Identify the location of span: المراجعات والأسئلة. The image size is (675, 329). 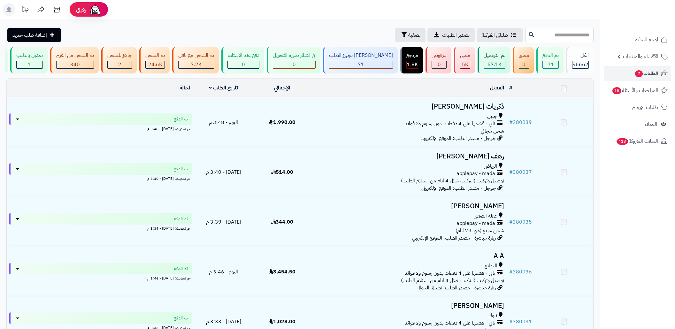
(634, 90).